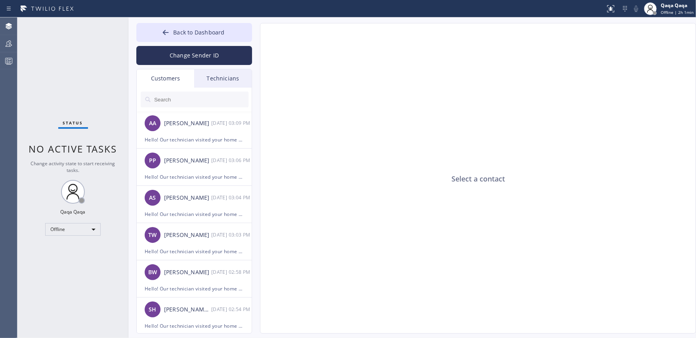 This screenshot has width=696, height=338. Describe the element at coordinates (73, 149) in the screenshot. I see `span: No active tasks` at that location.